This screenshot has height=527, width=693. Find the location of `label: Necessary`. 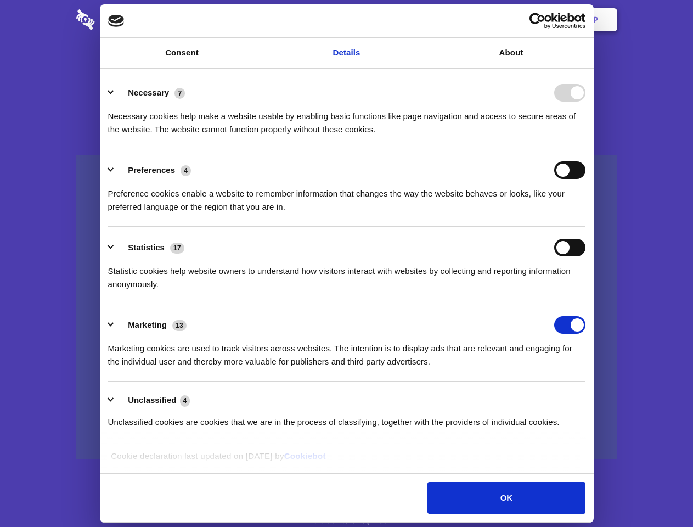

label: Necessary is located at coordinates (148, 92).